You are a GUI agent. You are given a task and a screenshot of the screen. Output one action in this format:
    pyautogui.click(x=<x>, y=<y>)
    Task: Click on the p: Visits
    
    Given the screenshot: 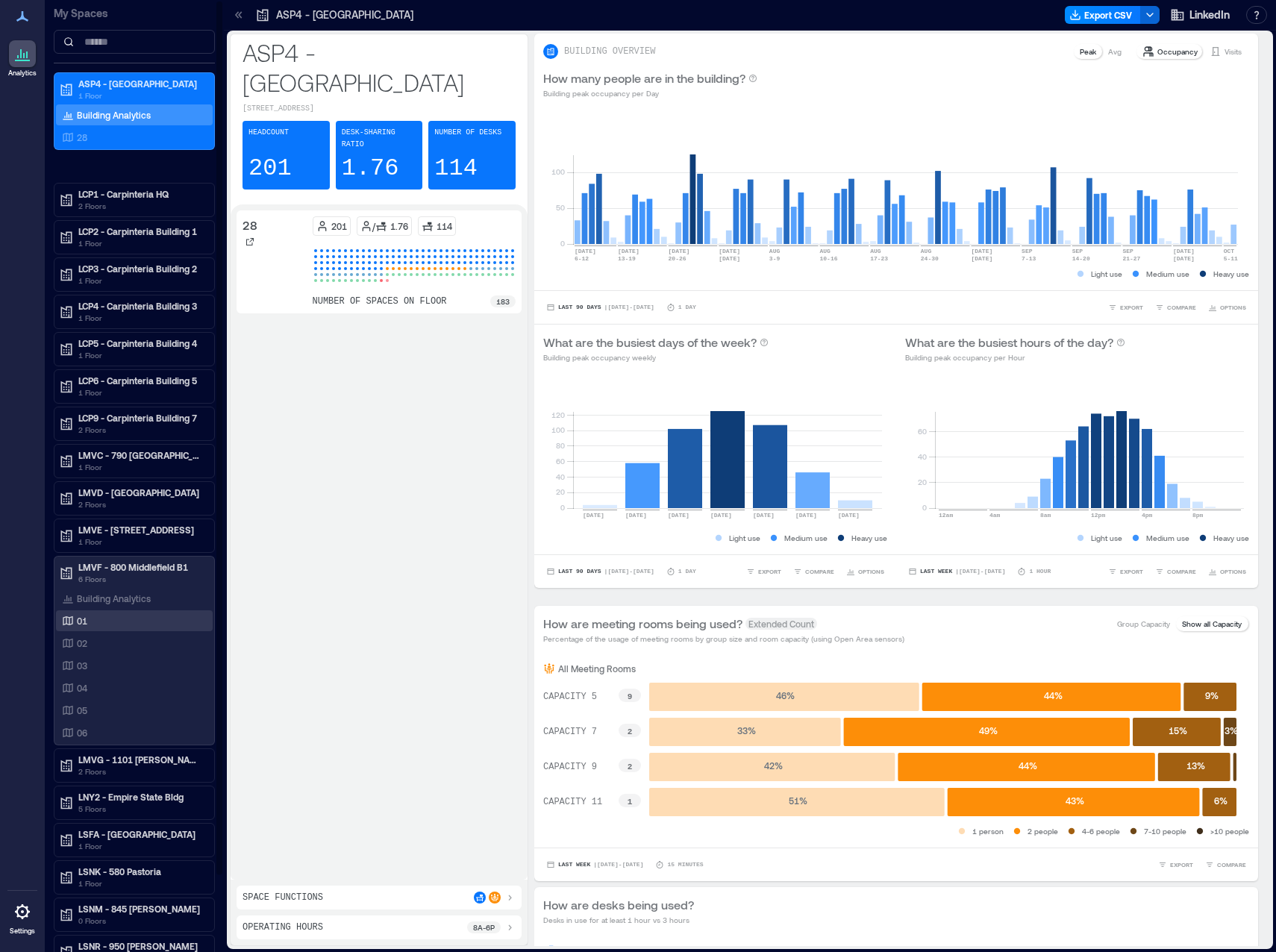 What is the action you would take?
    pyautogui.click(x=1233, y=52)
    